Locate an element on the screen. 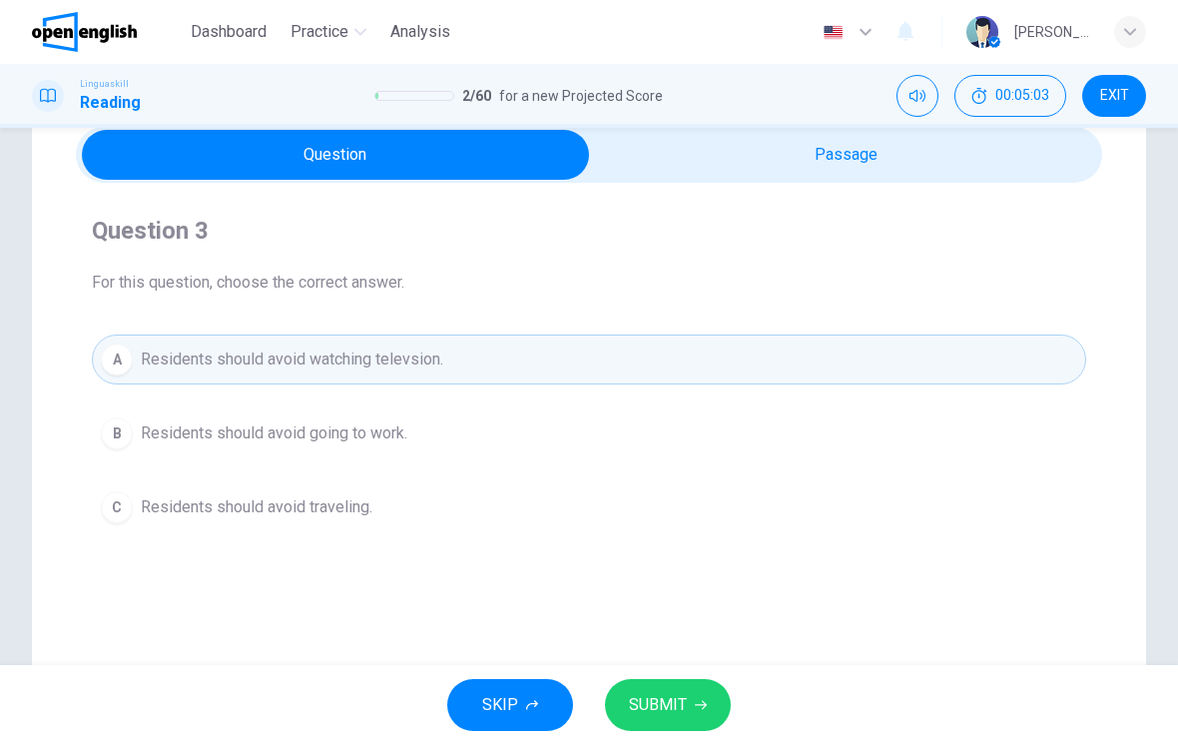 Image resolution: width=1178 pixels, height=745 pixels. span: Residents should avoid watching televsion. is located at coordinates (291, 359).